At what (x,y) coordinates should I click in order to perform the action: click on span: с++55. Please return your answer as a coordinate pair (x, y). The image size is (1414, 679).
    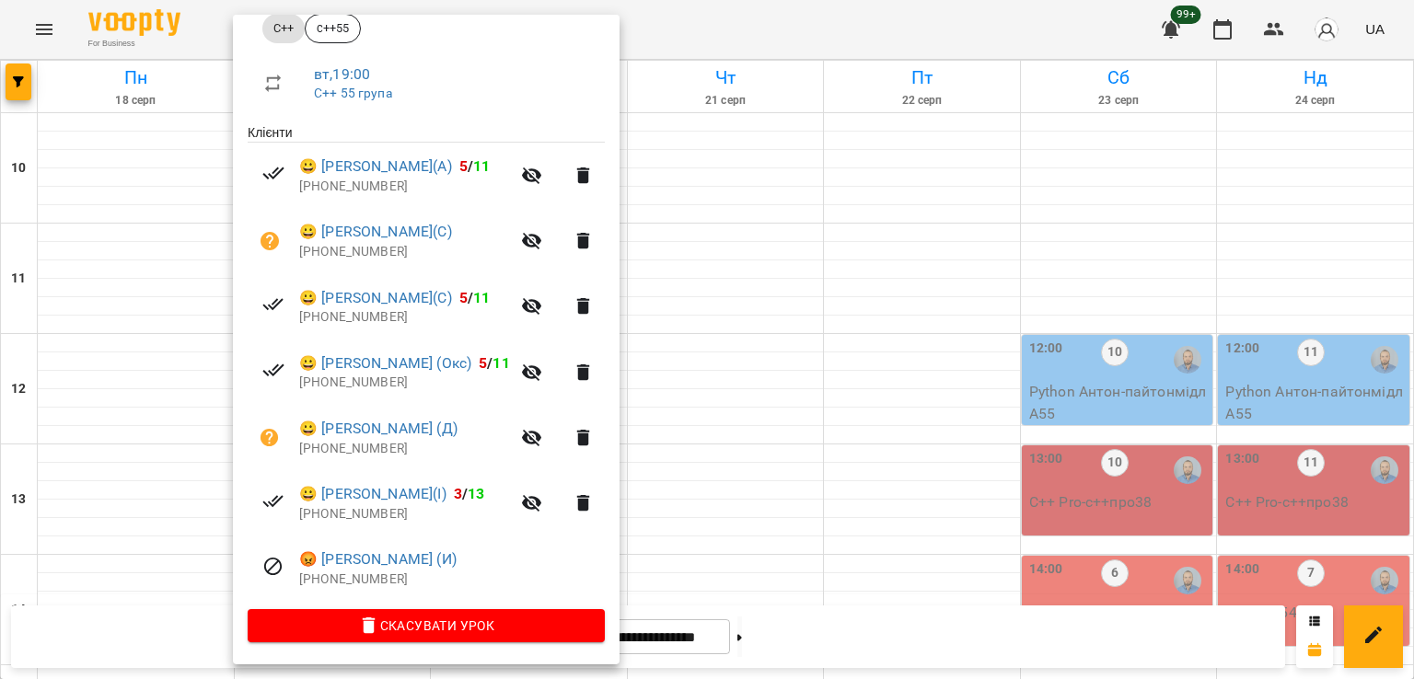
    Looking at the image, I should click on (332, 29).